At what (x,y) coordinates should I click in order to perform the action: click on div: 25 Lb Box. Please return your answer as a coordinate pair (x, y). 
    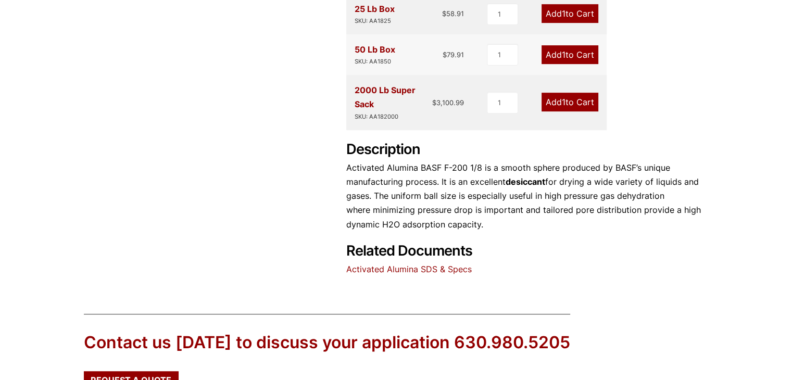
    Looking at the image, I should click on (374, 14).